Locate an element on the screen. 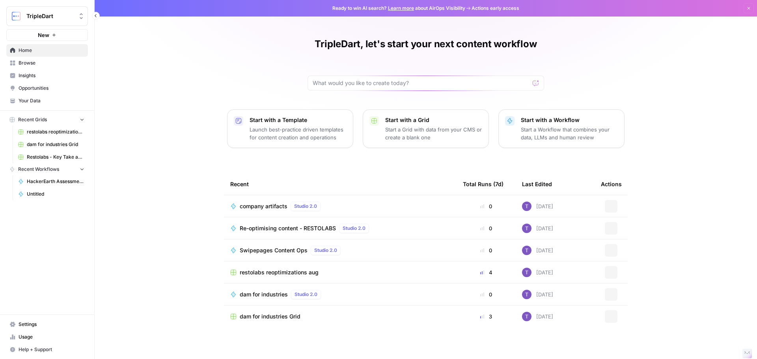  a: company artifactsStudio 2.0 is located at coordinates (340, 207).